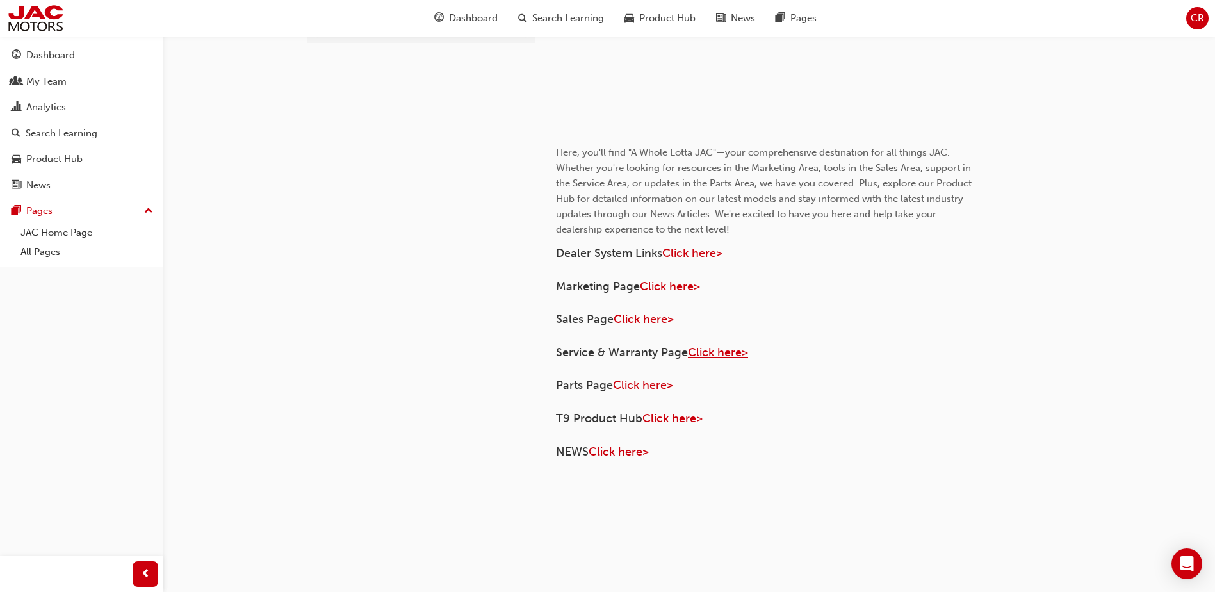 This screenshot has width=1215, height=592. I want to click on span: Service & Warranty Page, so click(622, 352).